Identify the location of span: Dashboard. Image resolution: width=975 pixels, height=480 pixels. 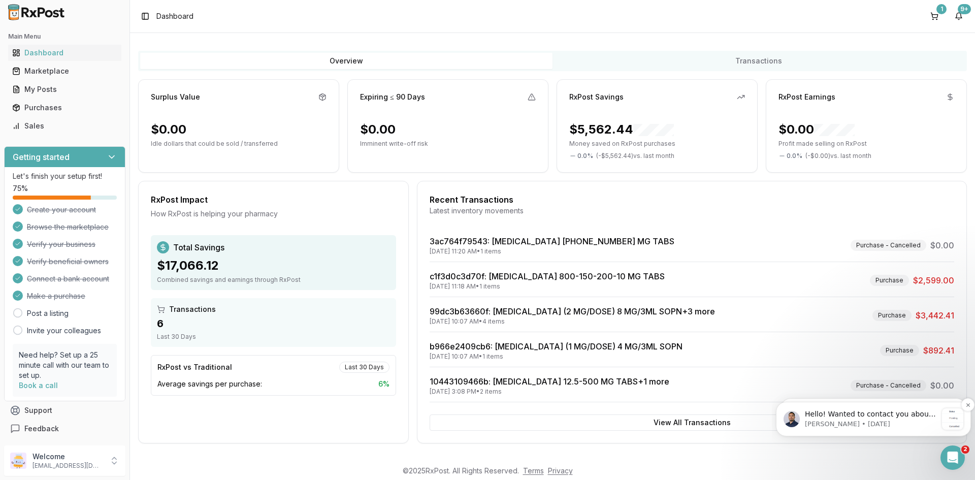
(175, 16).